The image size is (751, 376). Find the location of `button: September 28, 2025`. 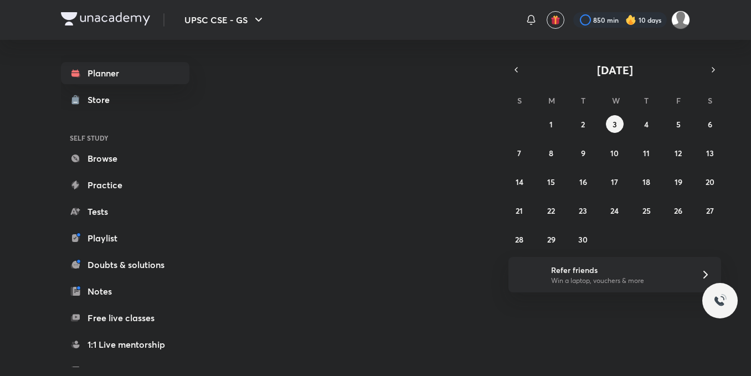

button: September 28, 2025 is located at coordinates (520, 239).